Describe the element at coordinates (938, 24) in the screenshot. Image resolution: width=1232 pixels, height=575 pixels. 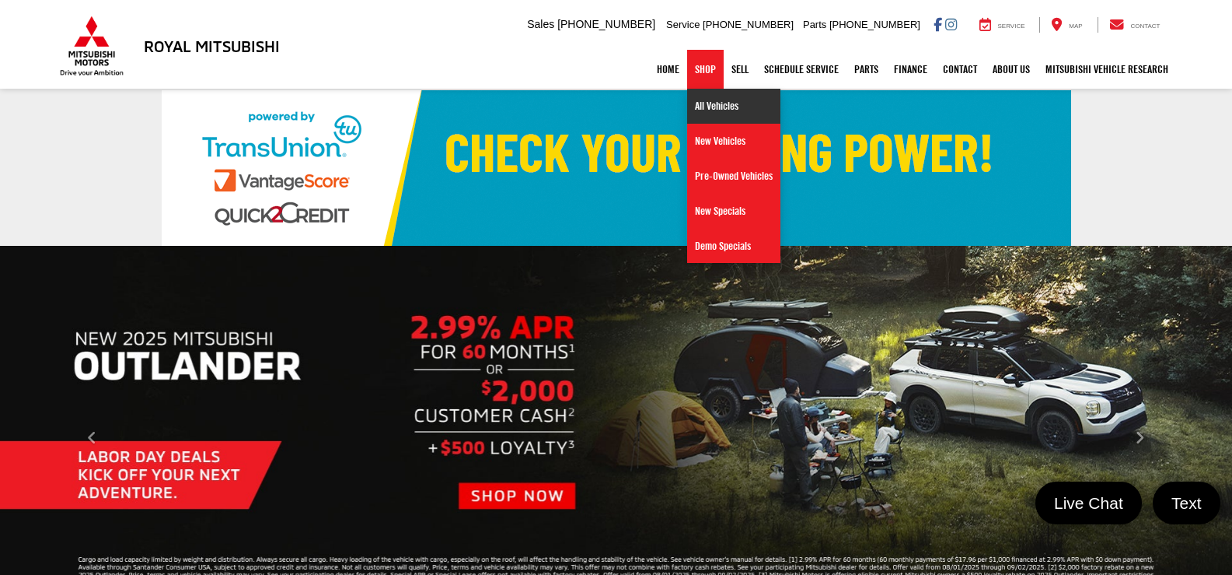
I see `a: Facebook: Click to visit our Facebook page` at that location.